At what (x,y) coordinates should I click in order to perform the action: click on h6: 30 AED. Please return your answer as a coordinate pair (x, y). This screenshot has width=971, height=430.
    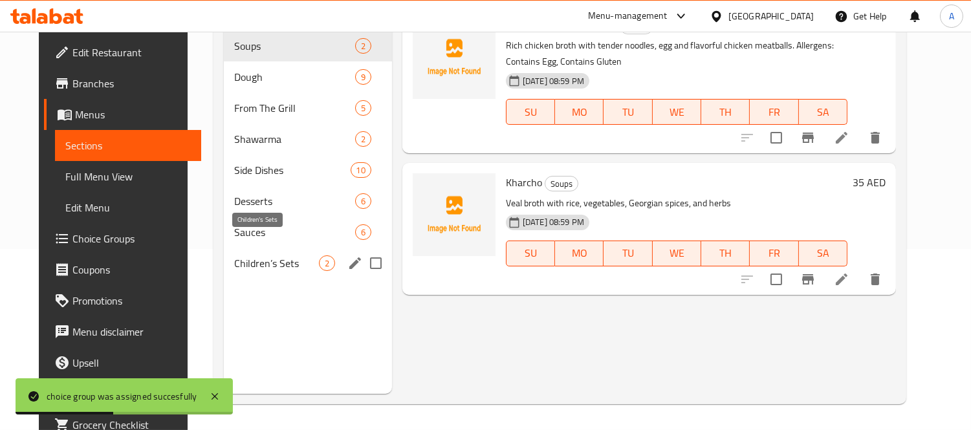
    Looking at the image, I should click on (869, 25).